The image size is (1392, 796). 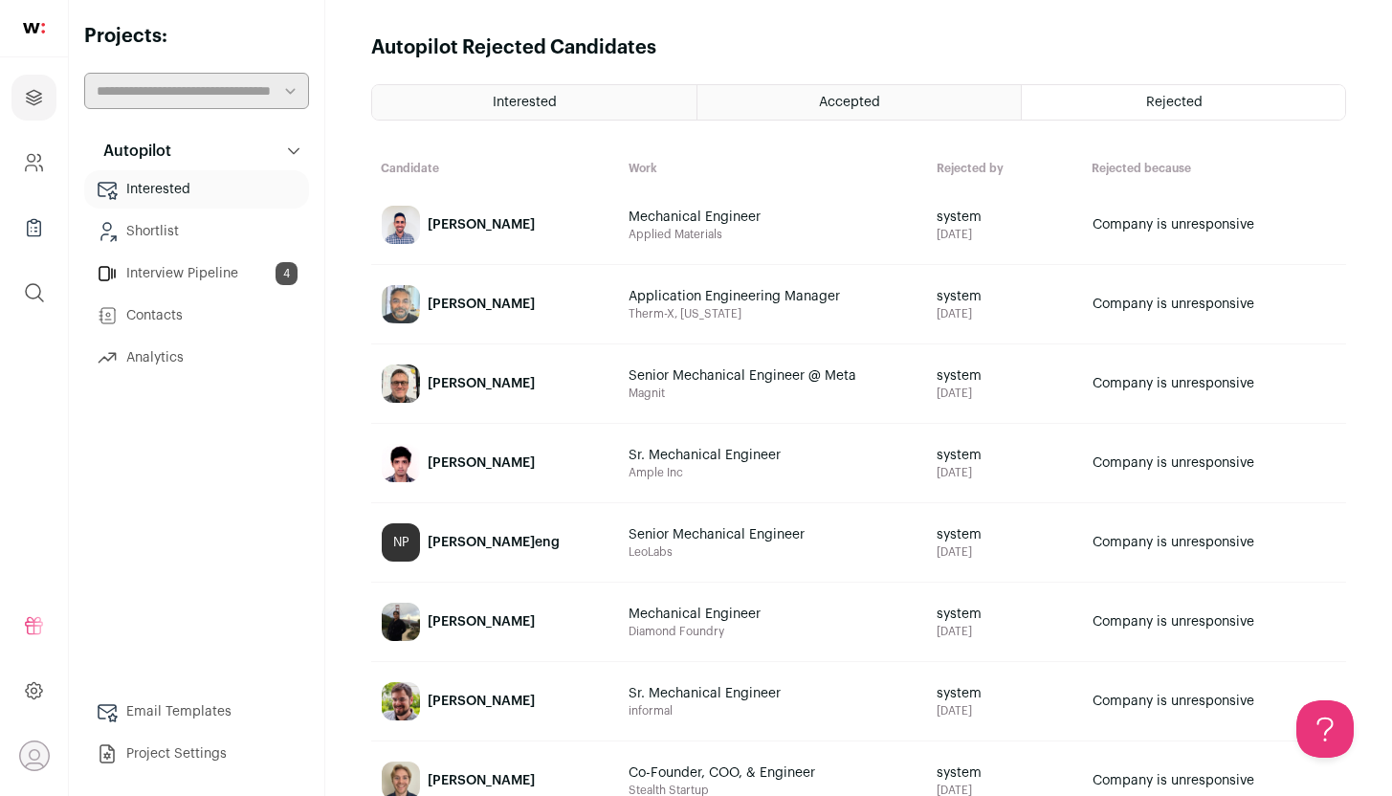 I want to click on a: Interview Pipeline4, so click(x=196, y=274).